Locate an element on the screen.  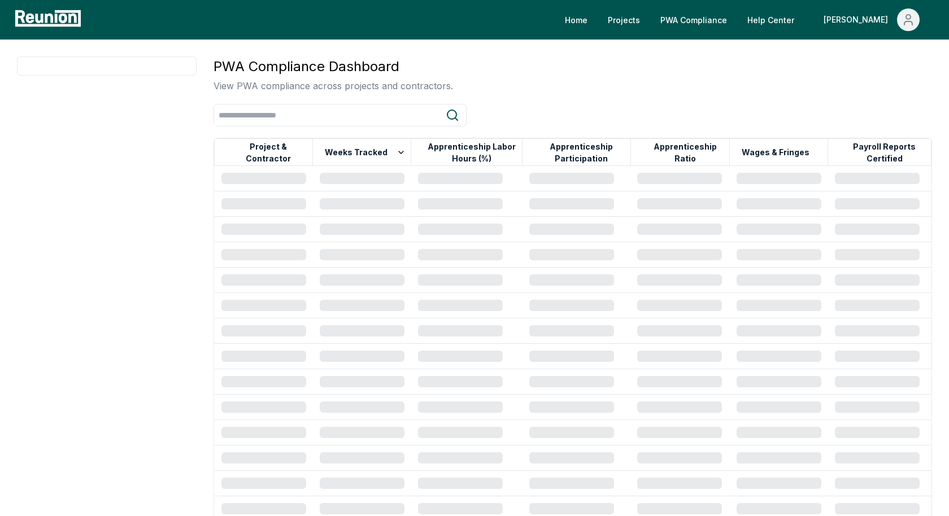
button: Apprenticeship Labor Hours (%) is located at coordinates (471, 153).